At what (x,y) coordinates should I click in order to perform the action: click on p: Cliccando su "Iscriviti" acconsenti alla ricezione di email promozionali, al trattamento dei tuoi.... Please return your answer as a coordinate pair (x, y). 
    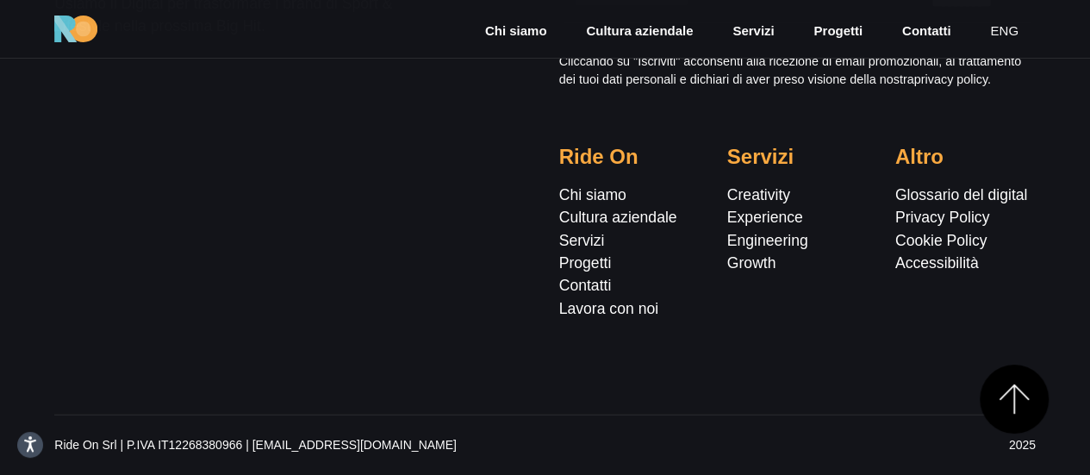
    Looking at the image, I should click on (797, 71).